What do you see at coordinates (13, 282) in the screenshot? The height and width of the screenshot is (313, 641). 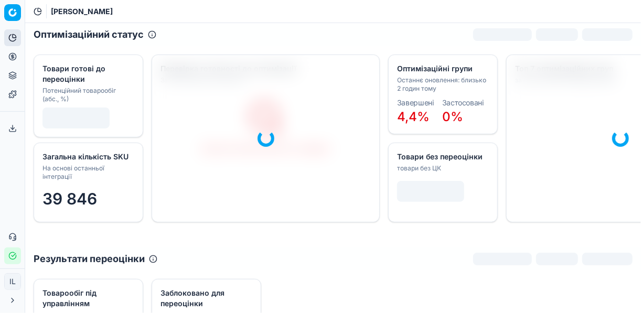 I see `span: IL` at bounding box center [13, 282].